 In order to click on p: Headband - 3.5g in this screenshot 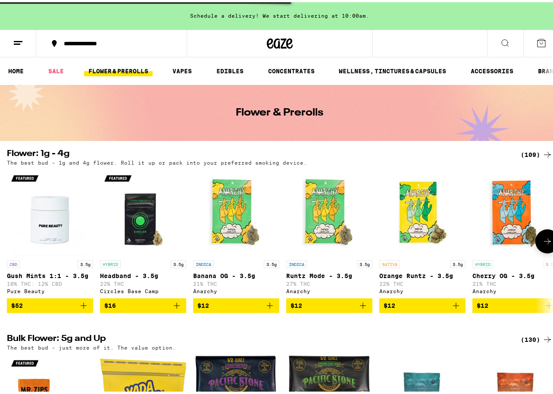, I will do `click(143, 274)`.